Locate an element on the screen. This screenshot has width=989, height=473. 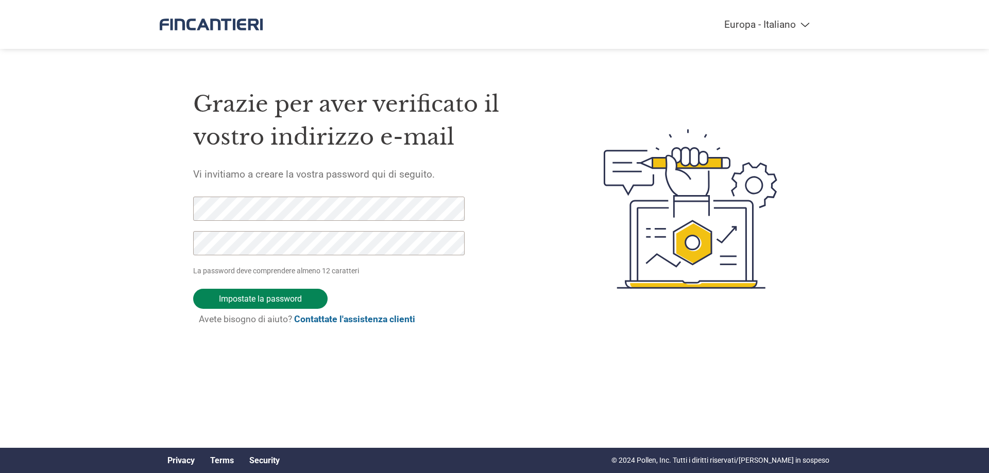
p: La password deve comprendere almeno 12 caratteri is located at coordinates (331, 271).